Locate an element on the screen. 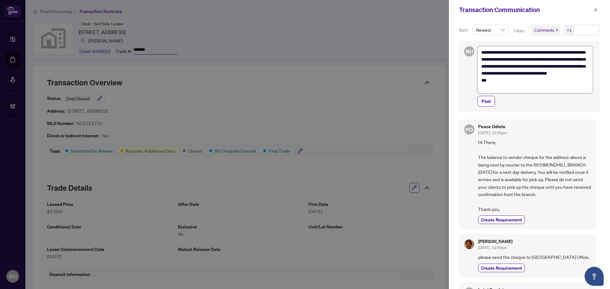 Image resolution: width=610 pixels, height=289 pixels. span: Hi There, The balance to vendor cheque for the address above is being sent by courier to the RICH... is located at coordinates (534, 176).